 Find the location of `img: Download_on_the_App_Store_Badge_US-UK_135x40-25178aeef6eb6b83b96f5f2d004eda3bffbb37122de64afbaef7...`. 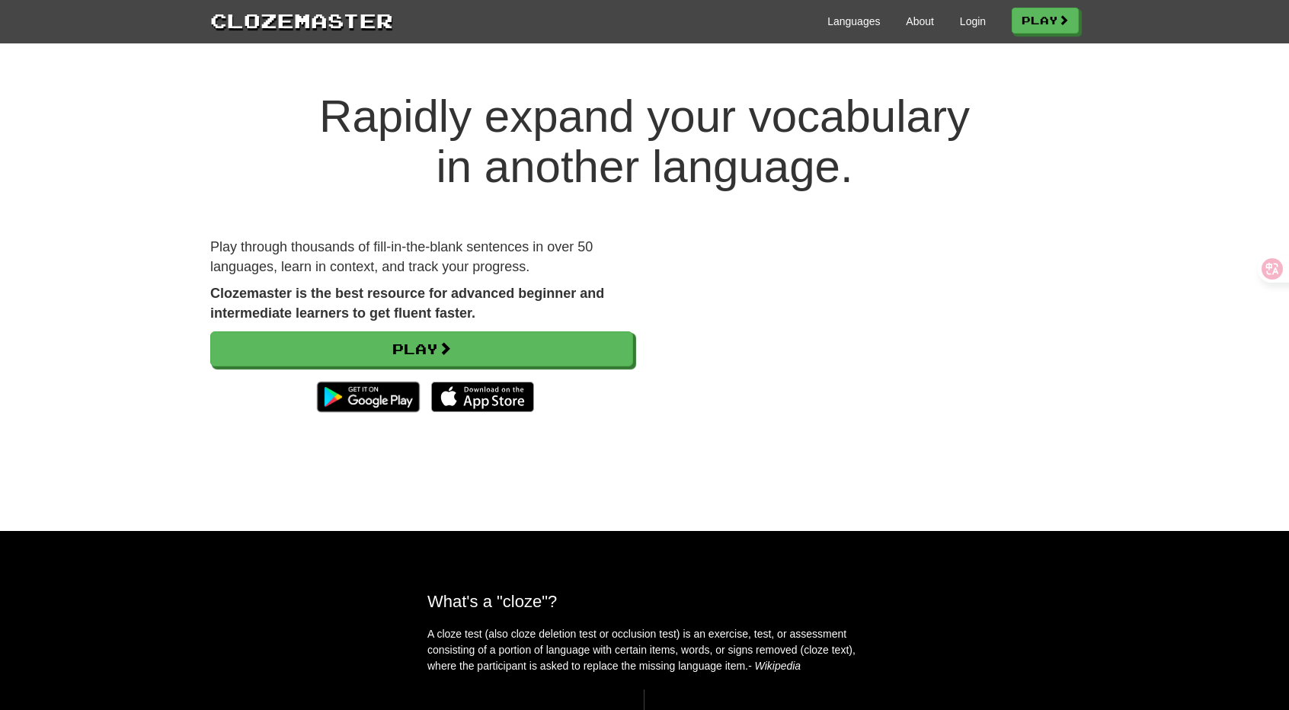

img: Download_on_the_App_Store_Badge_US-UK_135x40-25178aeef6eb6b83b96f5f2d004eda3bffbb37122de64afbaef7... is located at coordinates (482, 397).